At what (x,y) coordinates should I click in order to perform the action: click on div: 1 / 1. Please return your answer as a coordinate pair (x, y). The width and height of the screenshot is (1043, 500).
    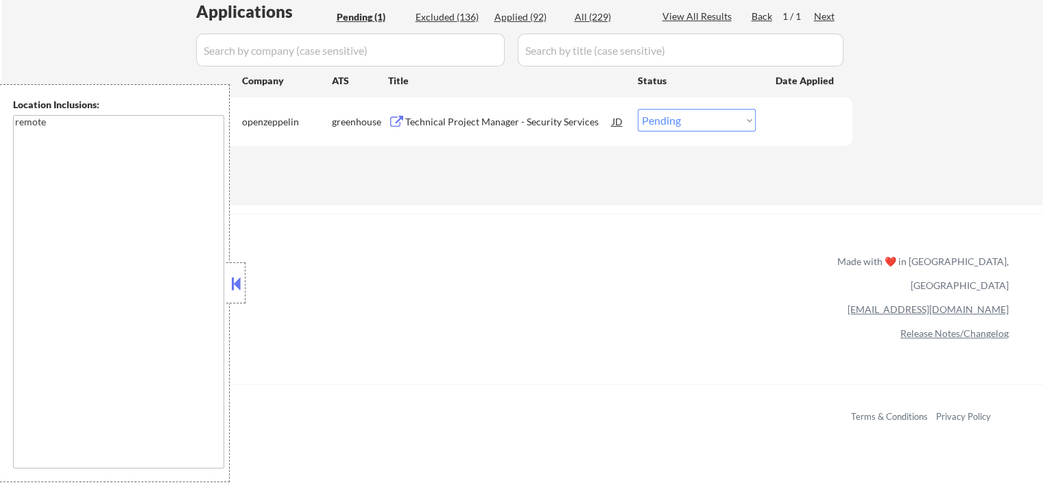
    Looking at the image, I should click on (798, 16).